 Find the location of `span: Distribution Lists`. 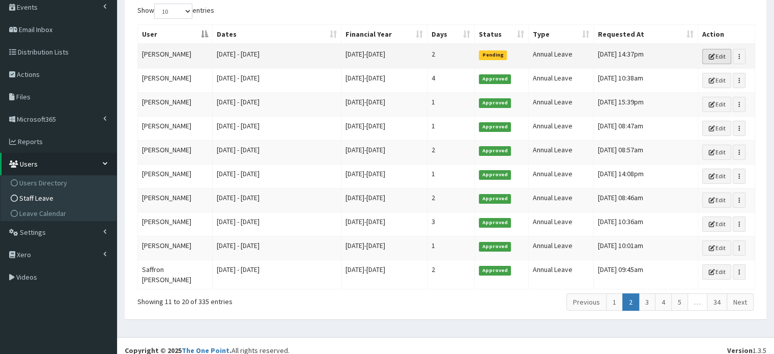

span: Distribution Lists is located at coordinates (43, 52).